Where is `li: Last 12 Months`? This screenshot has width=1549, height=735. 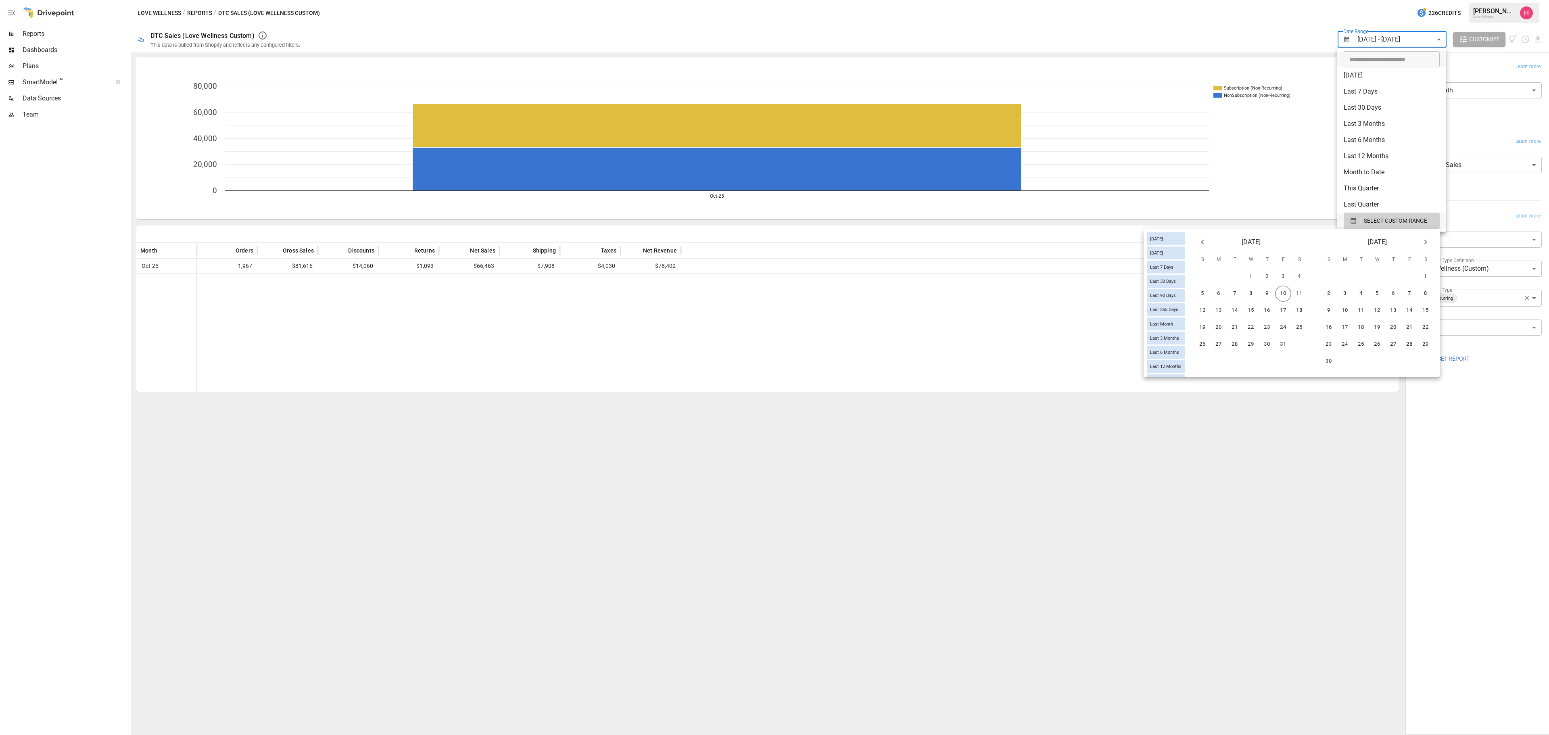 li: Last 12 Months is located at coordinates (1392, 156).